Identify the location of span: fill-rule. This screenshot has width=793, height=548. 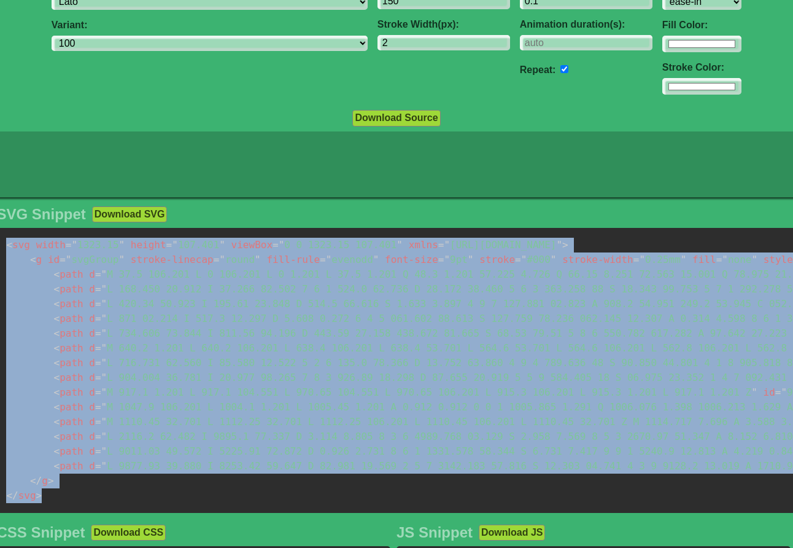
(293, 259).